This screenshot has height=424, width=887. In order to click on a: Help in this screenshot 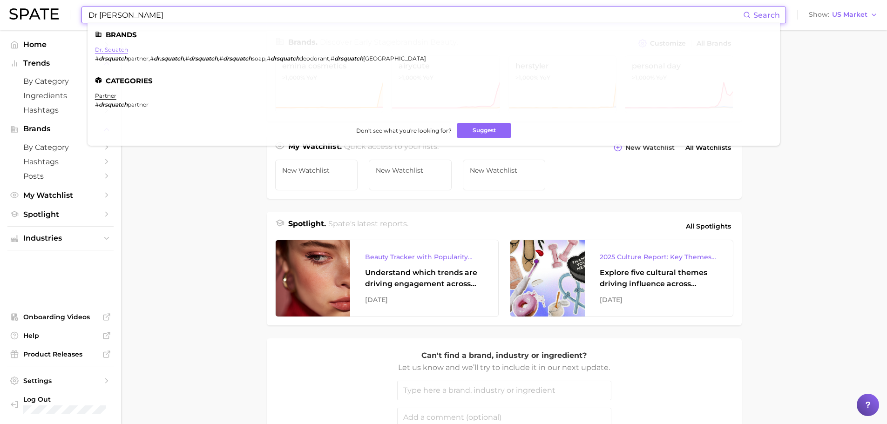, I will do `click(61, 336)`.